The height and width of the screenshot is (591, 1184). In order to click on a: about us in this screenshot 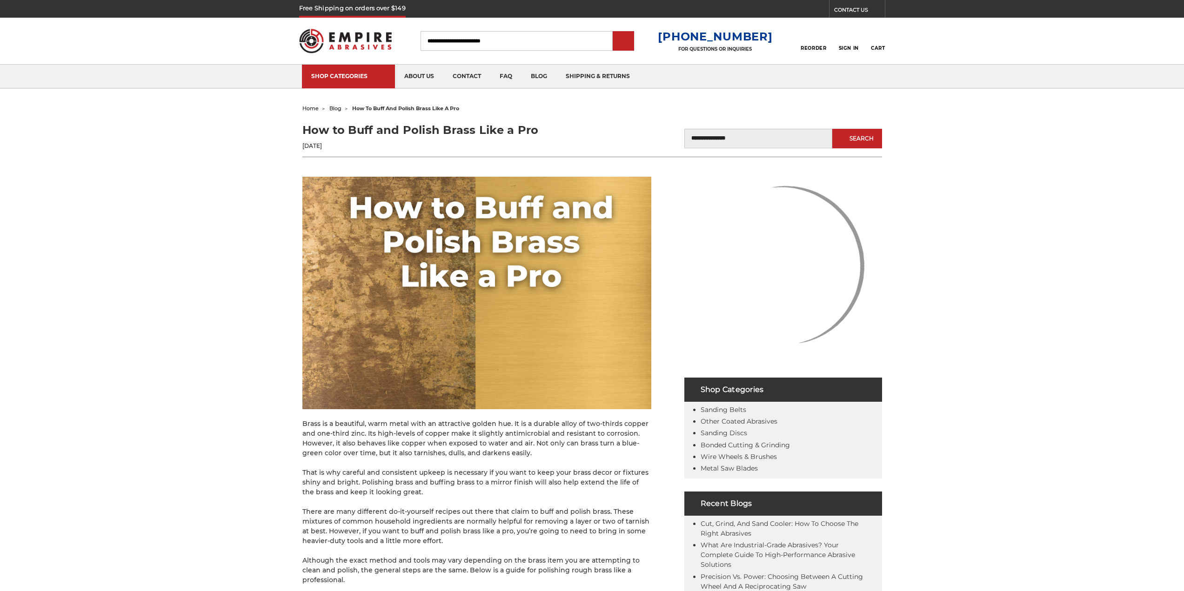, I will do `click(419, 76)`.